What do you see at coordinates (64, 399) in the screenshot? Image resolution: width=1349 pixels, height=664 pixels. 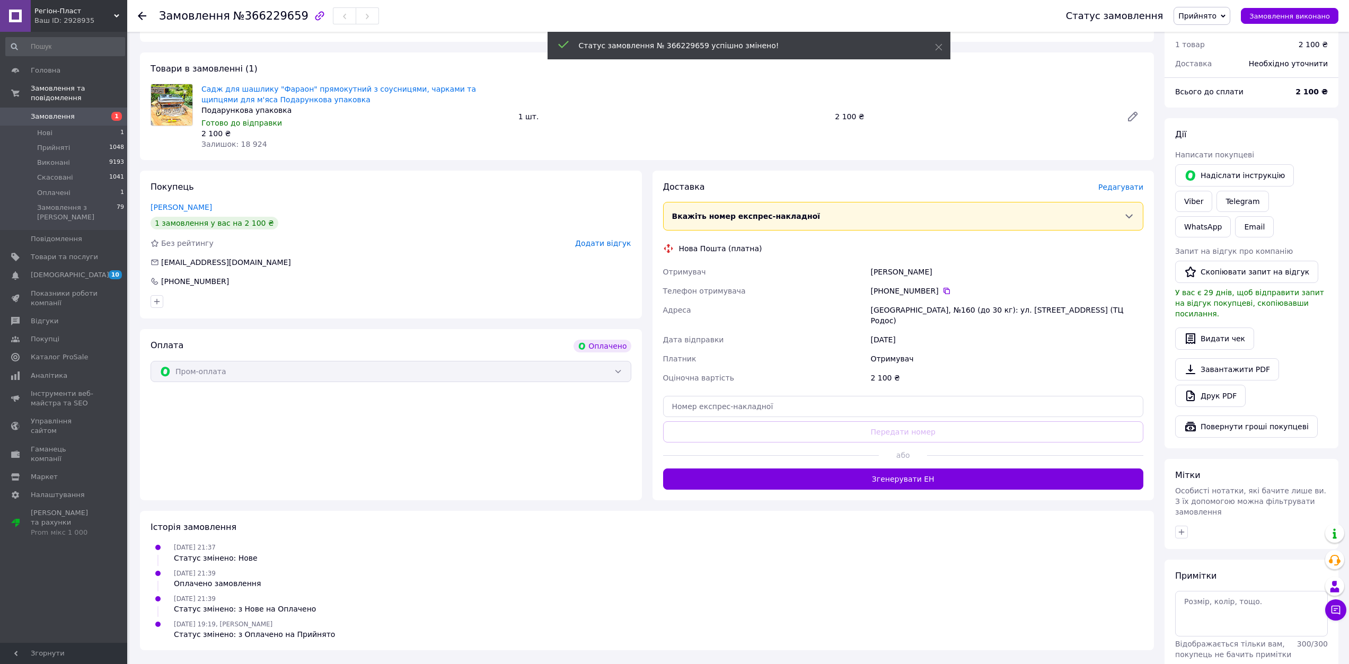 I see `span: Інструменти веб-майстра та SEO` at bounding box center [64, 399].